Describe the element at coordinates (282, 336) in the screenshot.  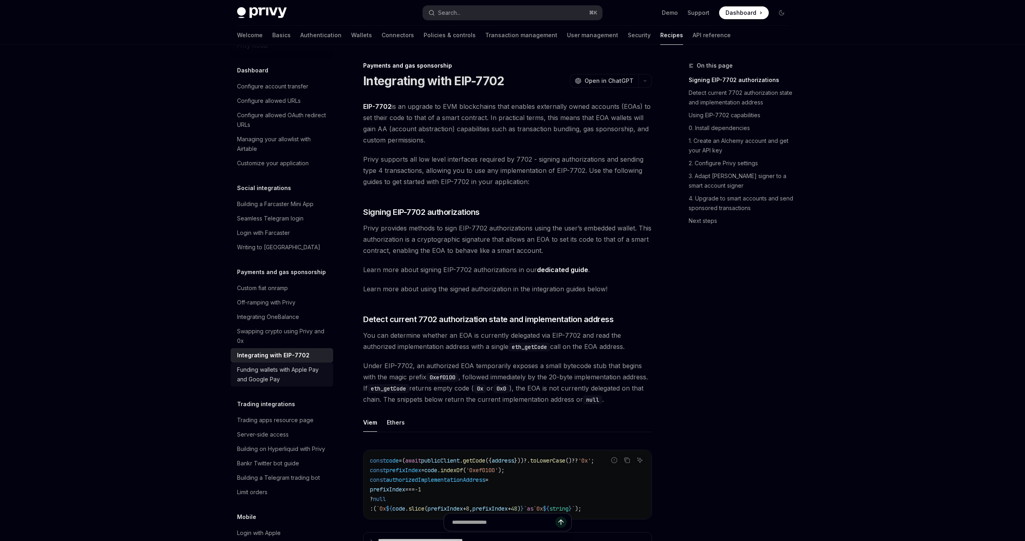
I see `a: Swapping crypto using Privy and 0x` at that location.